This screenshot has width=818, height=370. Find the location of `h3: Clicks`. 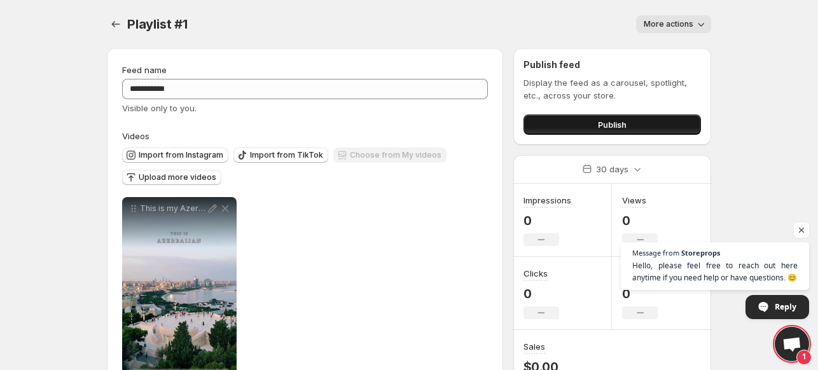

h3: Clicks is located at coordinates (536, 274).